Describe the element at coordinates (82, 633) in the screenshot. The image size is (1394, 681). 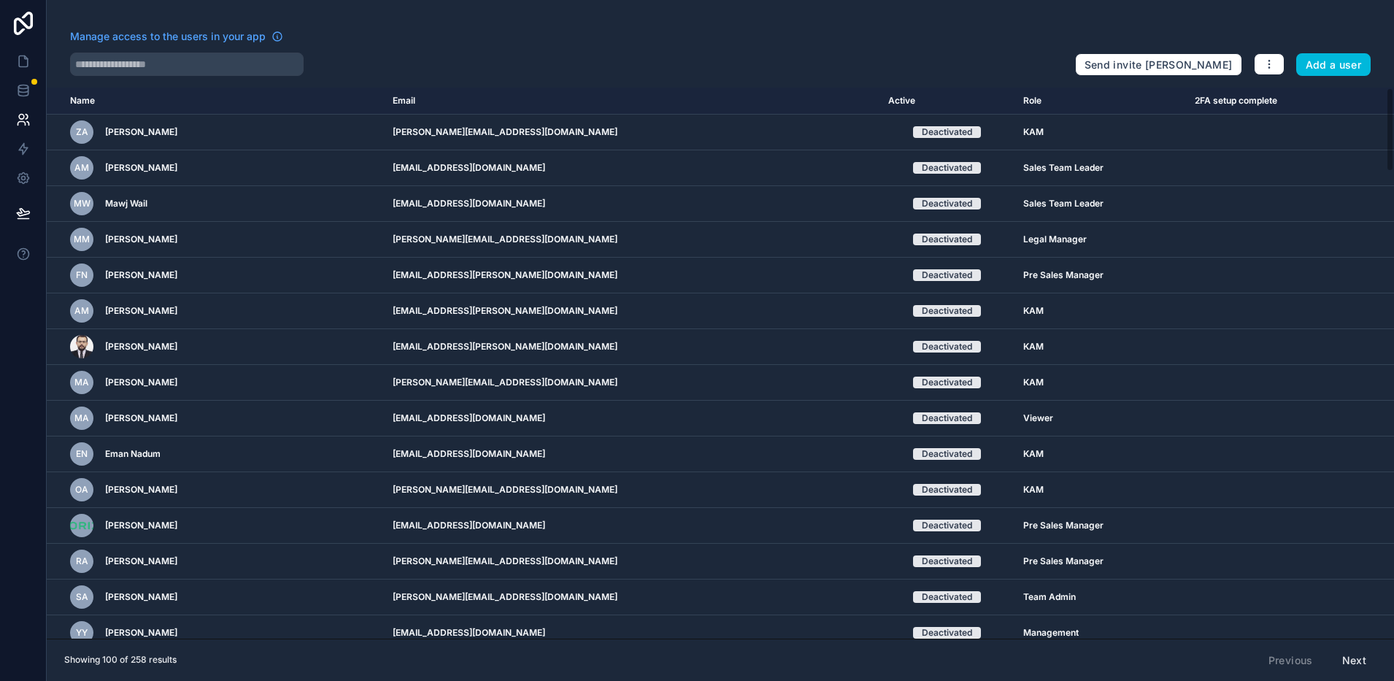
I see `span: YY` at that location.